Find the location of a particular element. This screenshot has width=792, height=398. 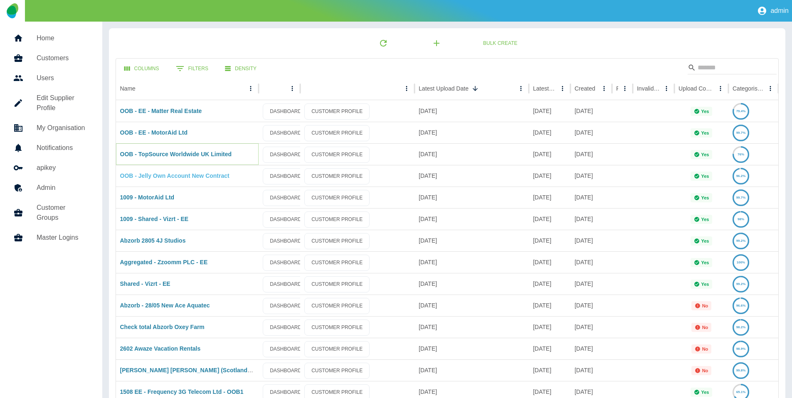

a: 98.9% is located at coordinates (740, 349).